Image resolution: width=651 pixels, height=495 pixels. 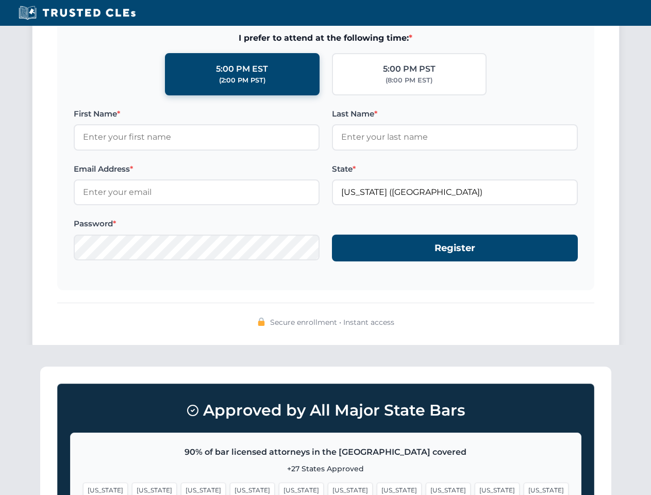 What do you see at coordinates (242, 69) in the screenshot?
I see `div: 5:00 PM EST` at bounding box center [242, 69].